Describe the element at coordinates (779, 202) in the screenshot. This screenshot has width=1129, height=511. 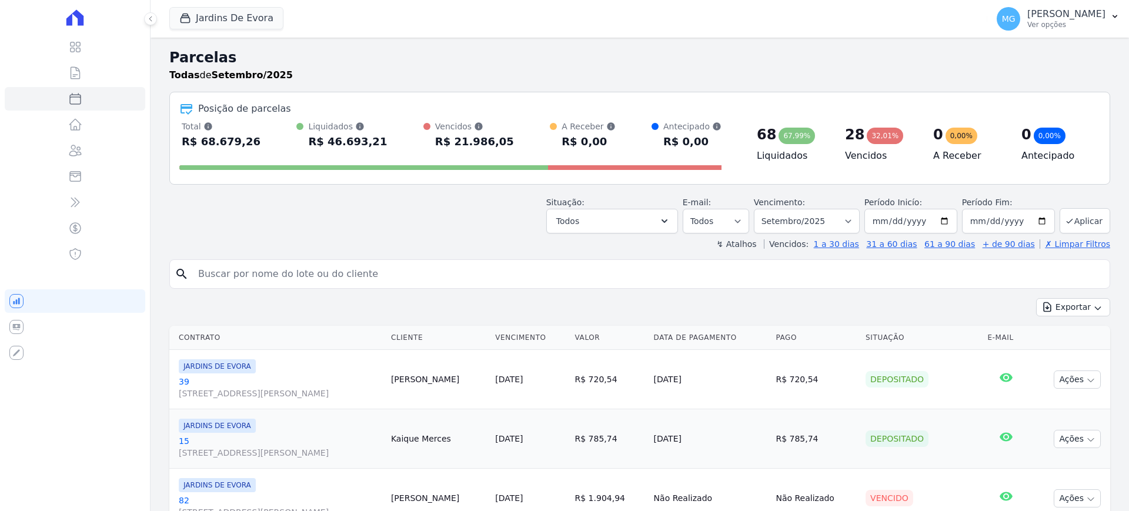
I see `label: Vencimento:` at that location.